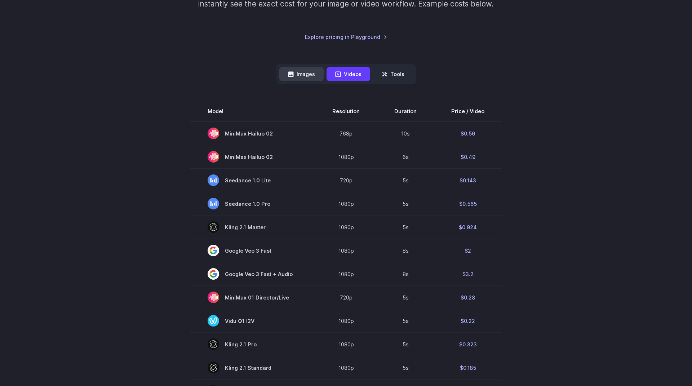 This screenshot has height=386, width=692. I want to click on td: $3.2, so click(468, 274).